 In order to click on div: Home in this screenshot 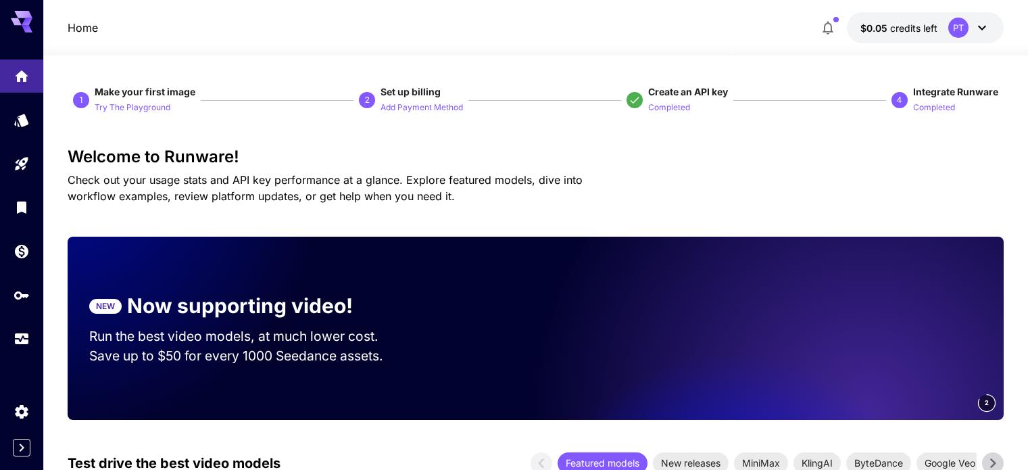, I will do `click(22, 76)`.